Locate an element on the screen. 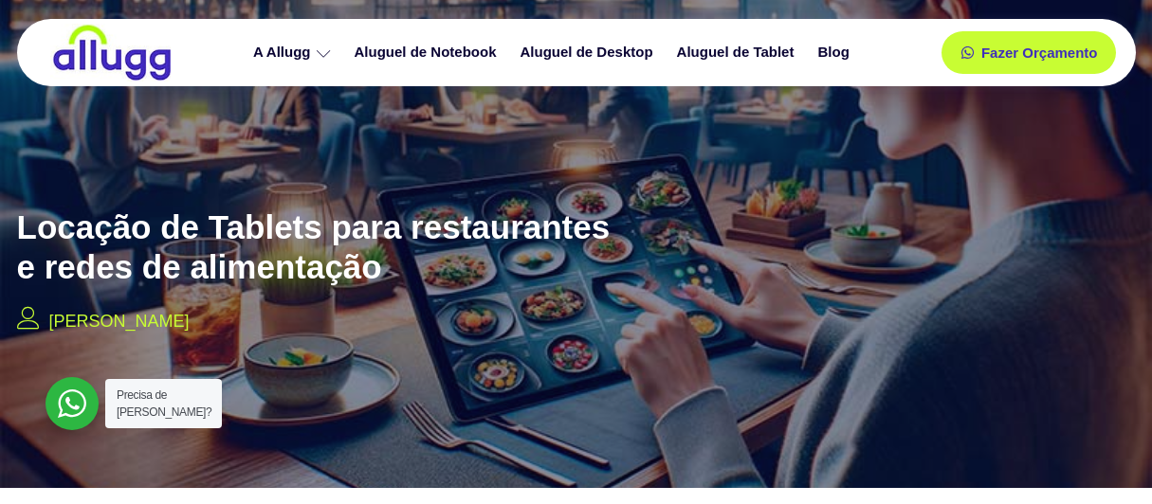  a: Aluguel de Notebook is located at coordinates (427, 52).